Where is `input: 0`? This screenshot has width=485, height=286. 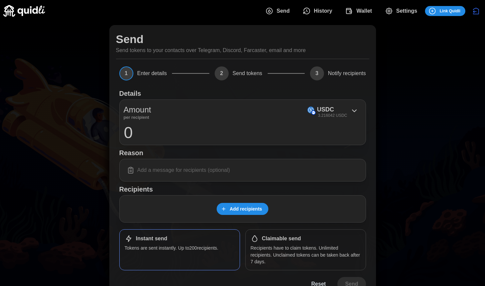
input: 0 is located at coordinates (243, 132).